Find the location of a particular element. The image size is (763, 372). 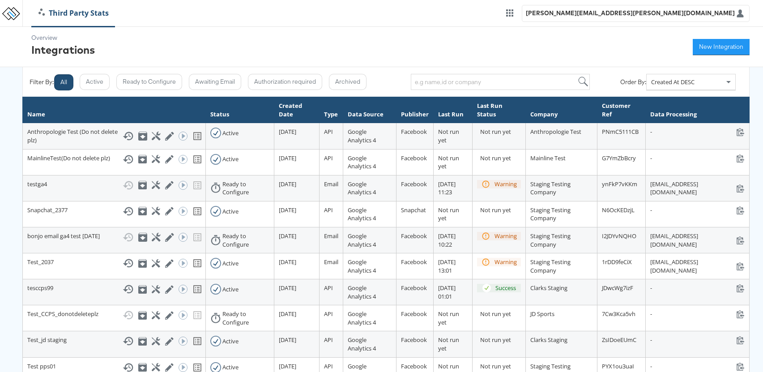

button: Archived is located at coordinates (348, 82).